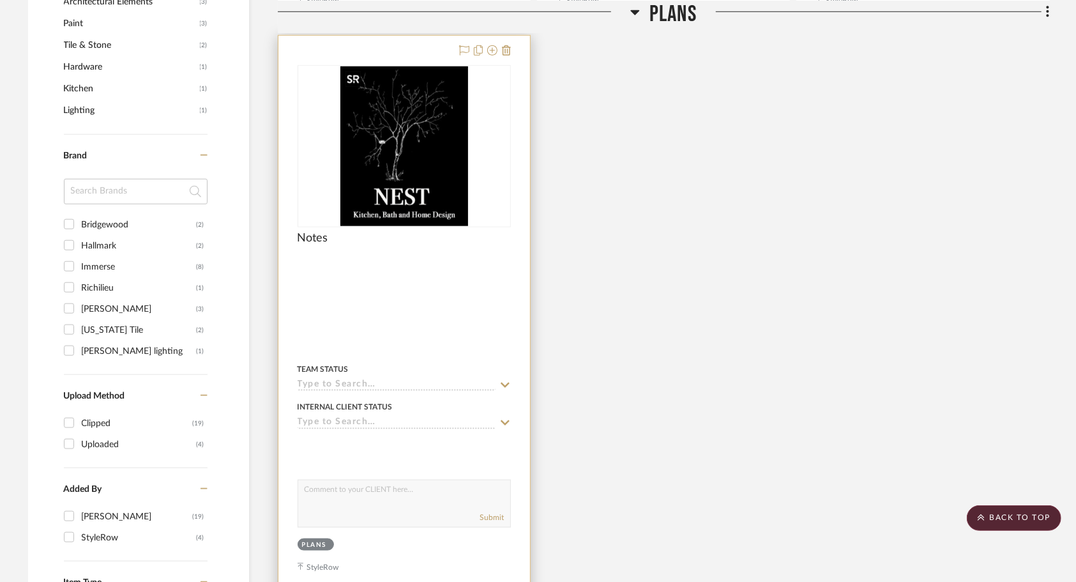 The image size is (1076, 582). I want to click on div: Clipped, so click(137, 423).